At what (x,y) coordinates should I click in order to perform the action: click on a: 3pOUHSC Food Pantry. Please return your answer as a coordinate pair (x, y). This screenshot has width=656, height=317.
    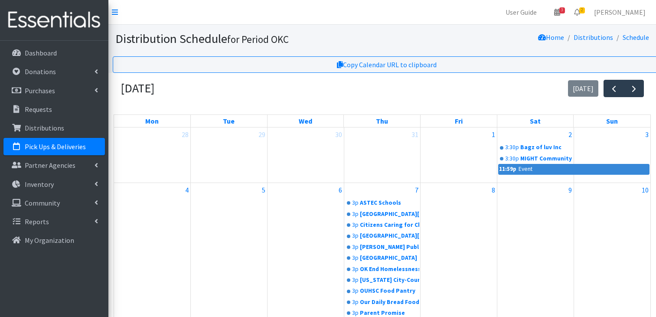
    Looking at the image, I should click on (382, 291).